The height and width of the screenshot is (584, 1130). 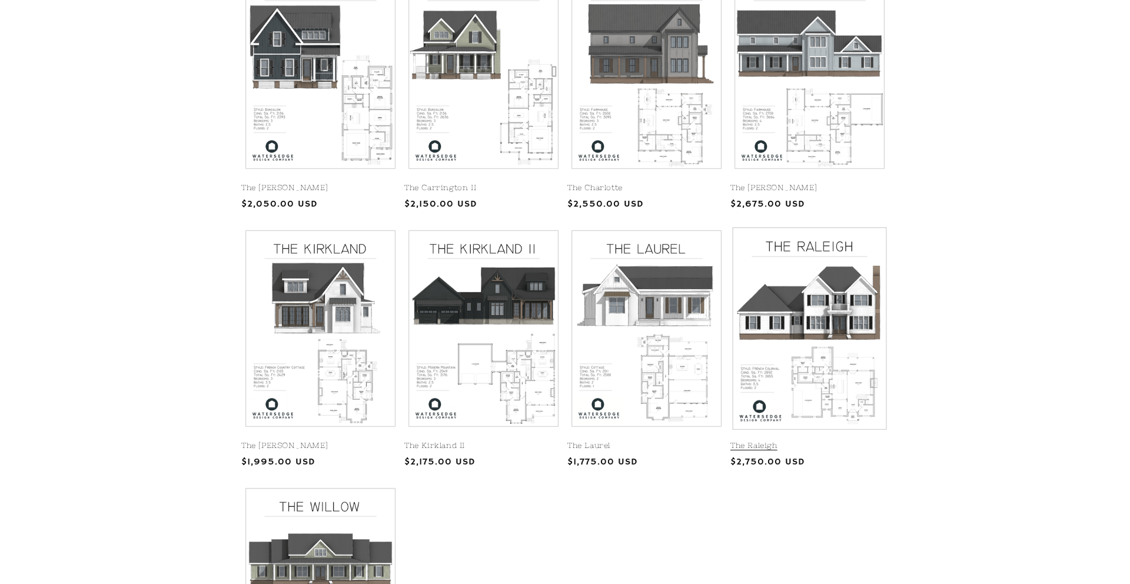 What do you see at coordinates (483, 446) in the screenshot?
I see `a: The Kirkland II` at bounding box center [483, 446].